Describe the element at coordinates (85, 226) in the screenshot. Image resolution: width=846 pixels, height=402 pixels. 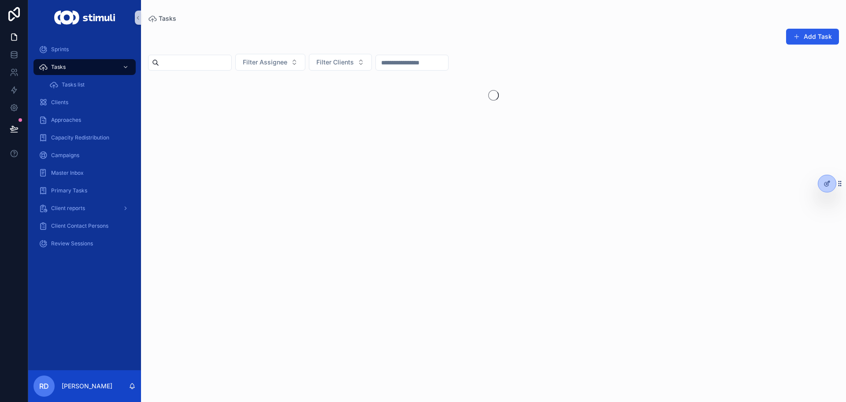
I see `a: Client Contact Persons` at that location.